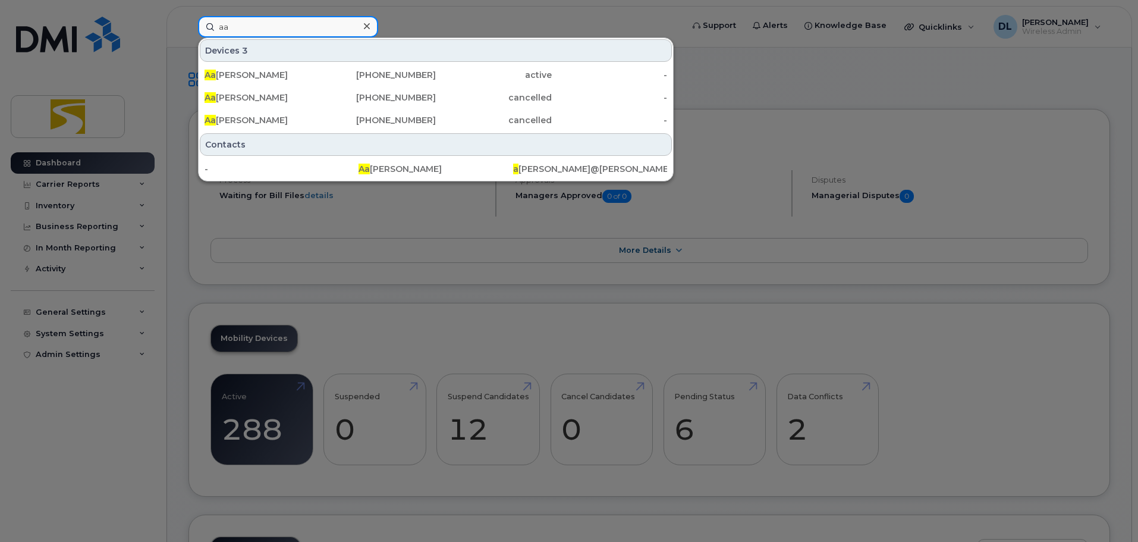 The height and width of the screenshot is (542, 1138). What do you see at coordinates (436, 51) in the screenshot?
I see `div: Devices` at bounding box center [436, 51].